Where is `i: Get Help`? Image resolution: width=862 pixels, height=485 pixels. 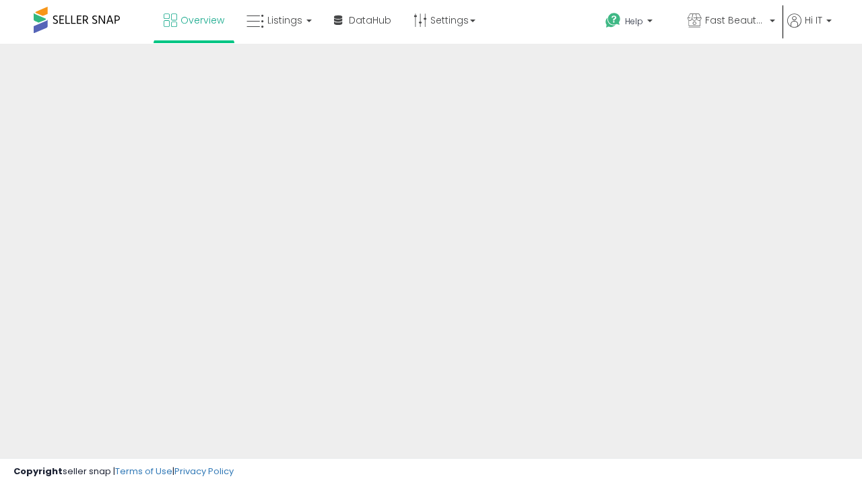 i: Get Help is located at coordinates (613, 20).